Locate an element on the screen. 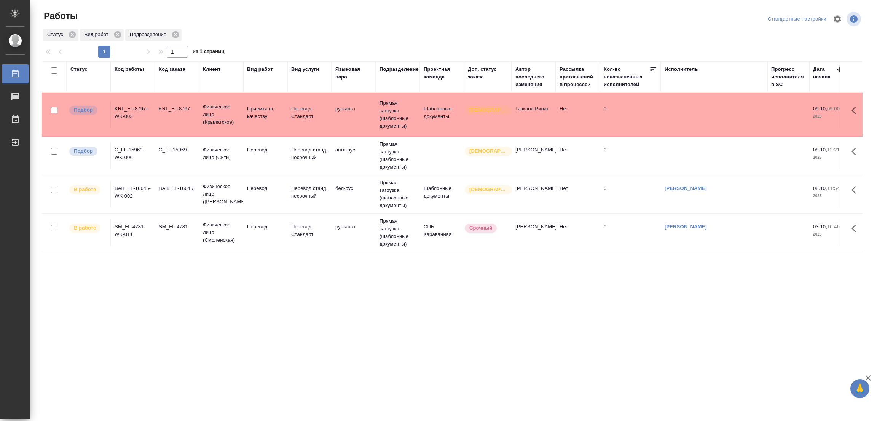 This screenshot has height=421, width=877. div: split button is located at coordinates (797, 19).